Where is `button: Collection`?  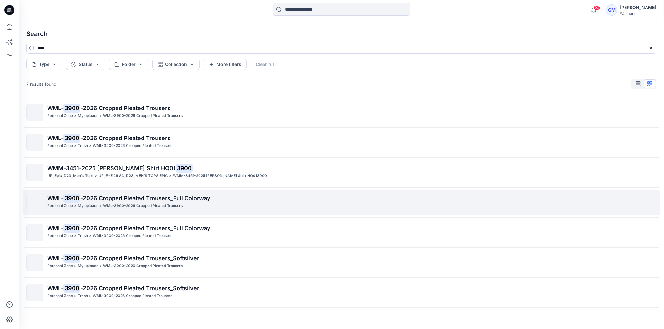 button: Collection is located at coordinates (176, 64).